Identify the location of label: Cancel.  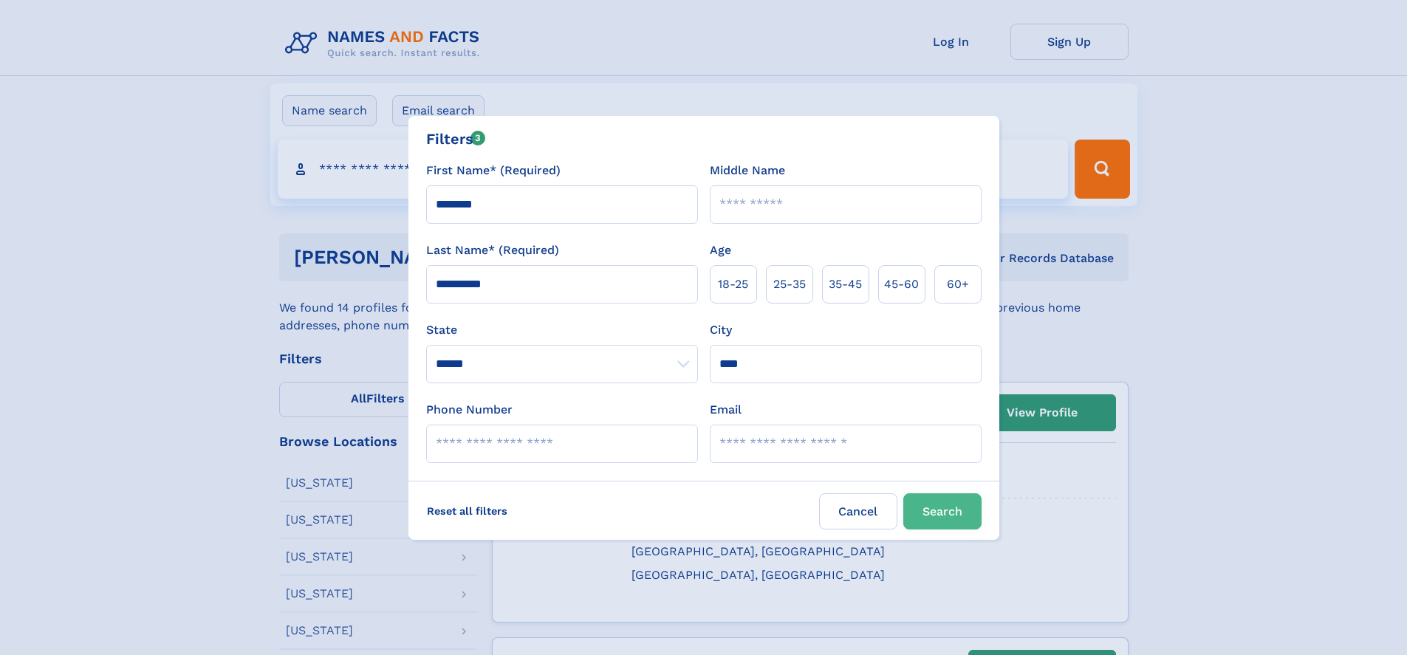
(858, 511).